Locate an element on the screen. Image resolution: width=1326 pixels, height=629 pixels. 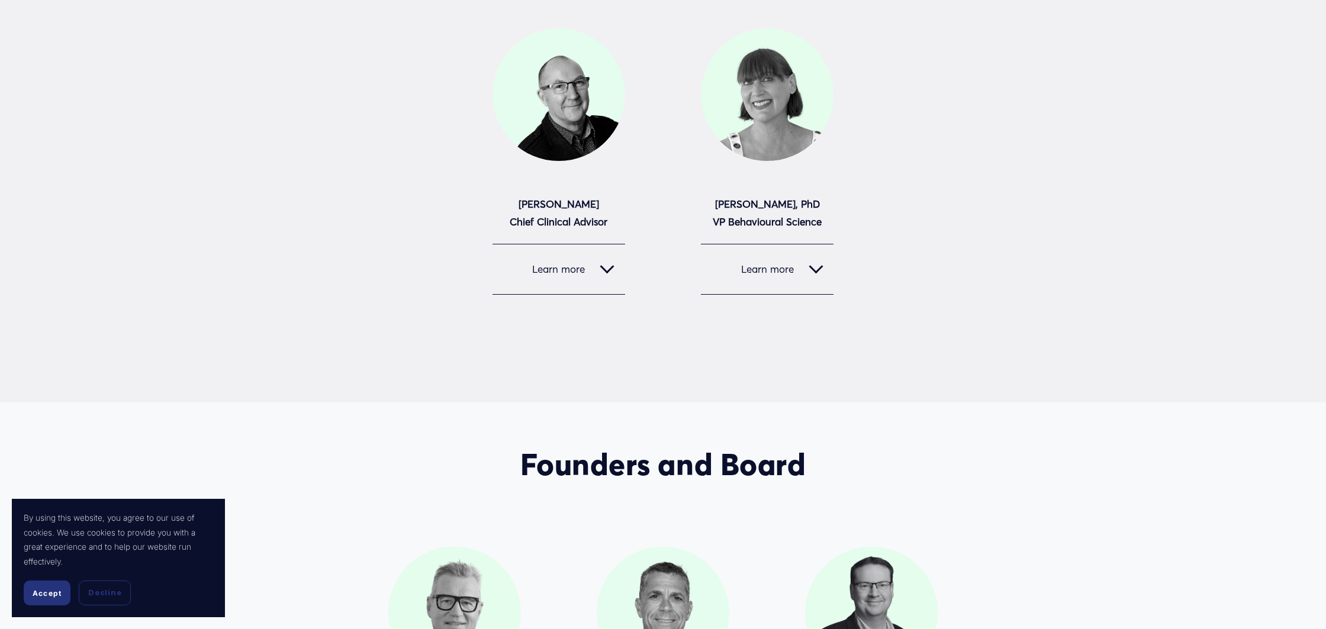
button: Decline is located at coordinates (105, 593).